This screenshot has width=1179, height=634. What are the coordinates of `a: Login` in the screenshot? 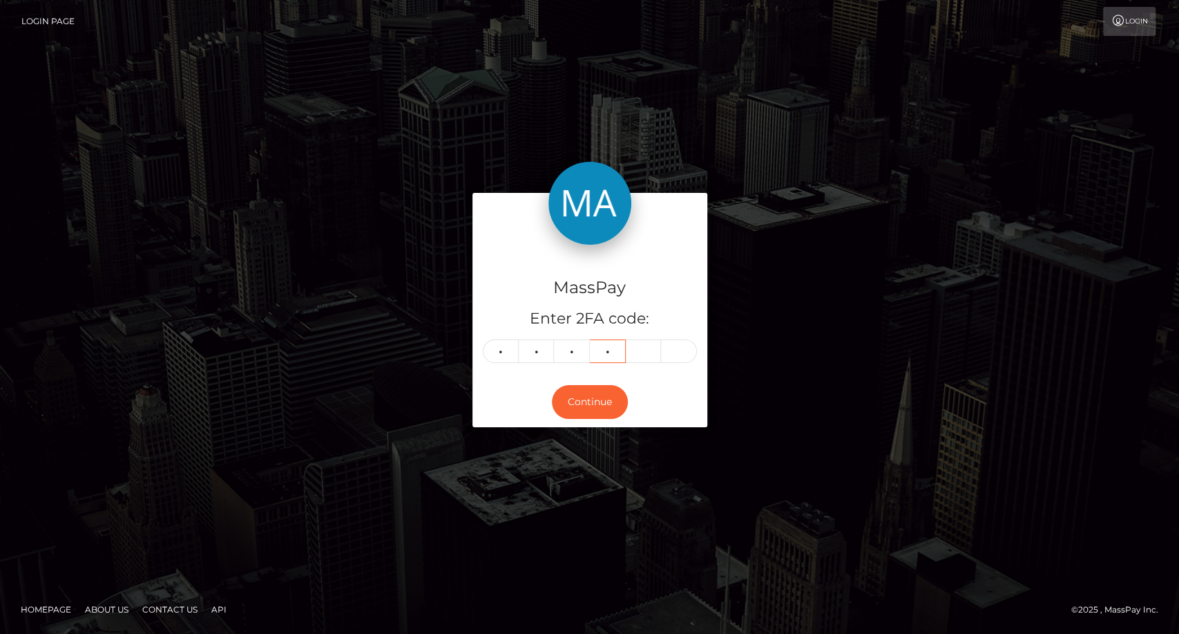 It's located at (1130, 21).